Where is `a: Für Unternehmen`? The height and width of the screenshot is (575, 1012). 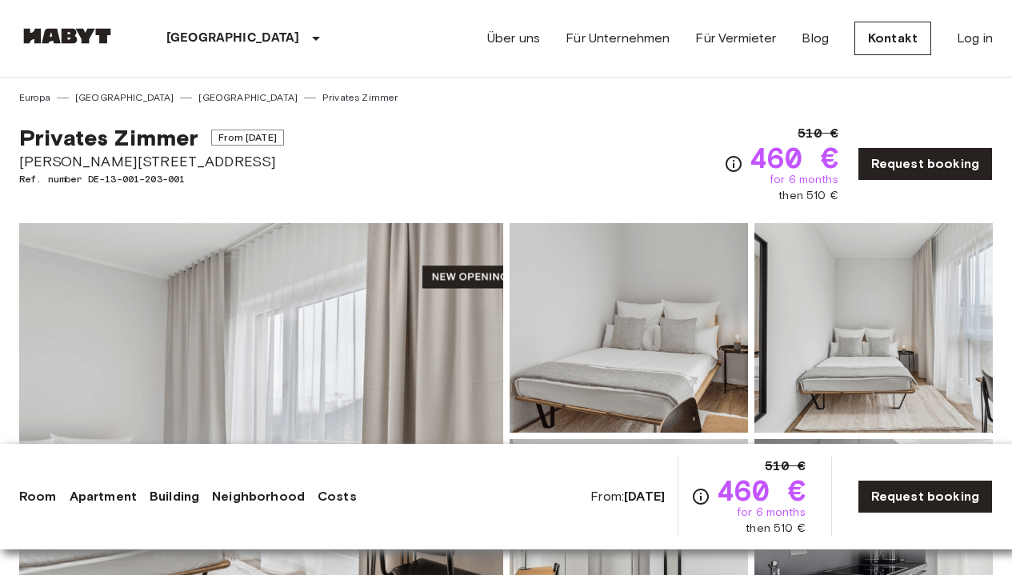
a: Für Unternehmen is located at coordinates (618, 38).